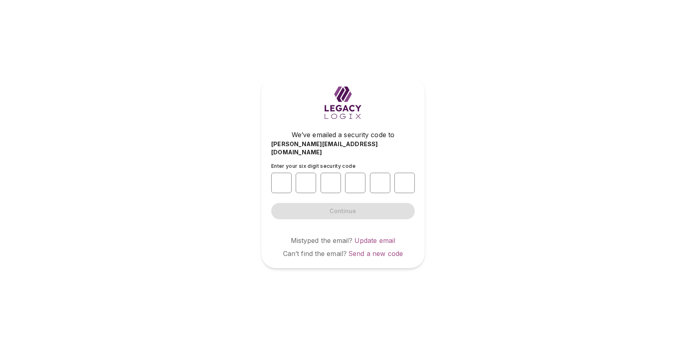 This screenshot has height=345, width=686. What do you see at coordinates (343, 135) in the screenshot?
I see `span: We’ve emailed a security code to` at bounding box center [343, 135].